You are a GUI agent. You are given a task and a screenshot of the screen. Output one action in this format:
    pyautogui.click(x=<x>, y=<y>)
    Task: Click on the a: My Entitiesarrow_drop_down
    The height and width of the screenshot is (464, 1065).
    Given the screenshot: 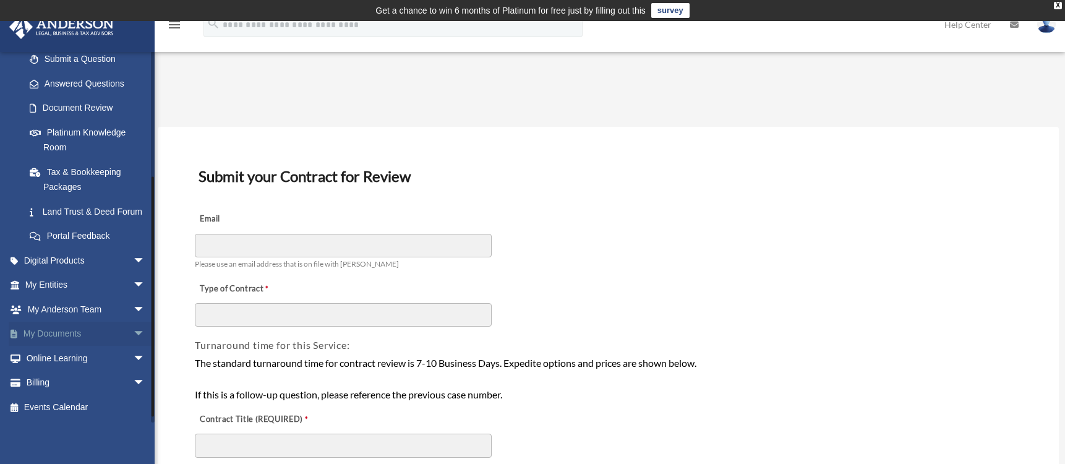 What is the action you would take?
    pyautogui.click(x=86, y=285)
    